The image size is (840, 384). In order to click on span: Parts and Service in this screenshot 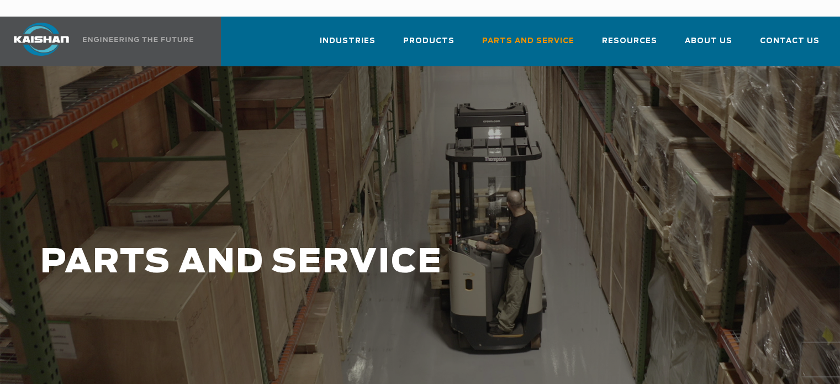, I will do `click(528, 41)`.